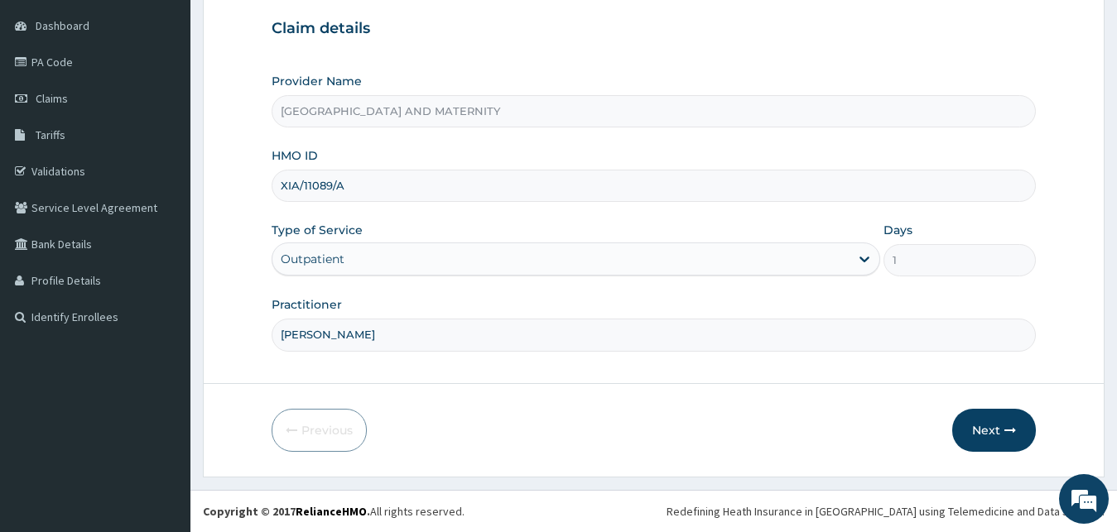 The image size is (1117, 532). I want to click on label: Provider Name, so click(316, 81).